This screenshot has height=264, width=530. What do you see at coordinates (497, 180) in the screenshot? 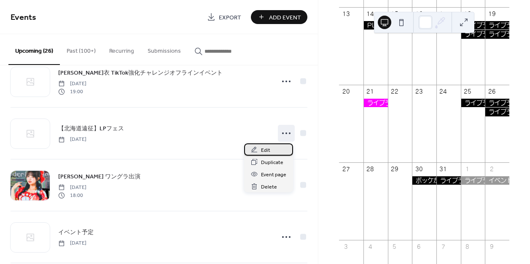
I see `div: イベント予定` at bounding box center [497, 180].